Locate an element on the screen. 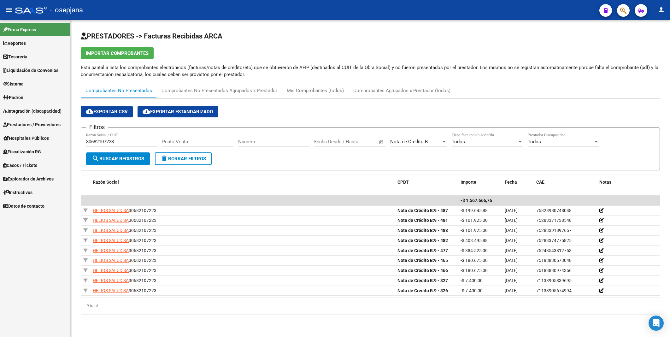 This screenshot has height=337, width=670. div: Open Intercom Messenger is located at coordinates (656, 323).